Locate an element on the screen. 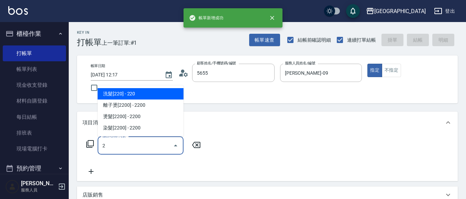 The height and width of the screenshot is (199, 466). button: 櫃檯作業 is located at coordinates (34, 34).